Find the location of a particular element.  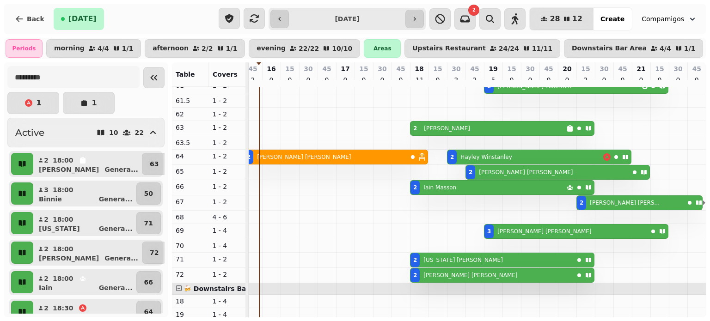

p: 66 is located at coordinates (148, 282).